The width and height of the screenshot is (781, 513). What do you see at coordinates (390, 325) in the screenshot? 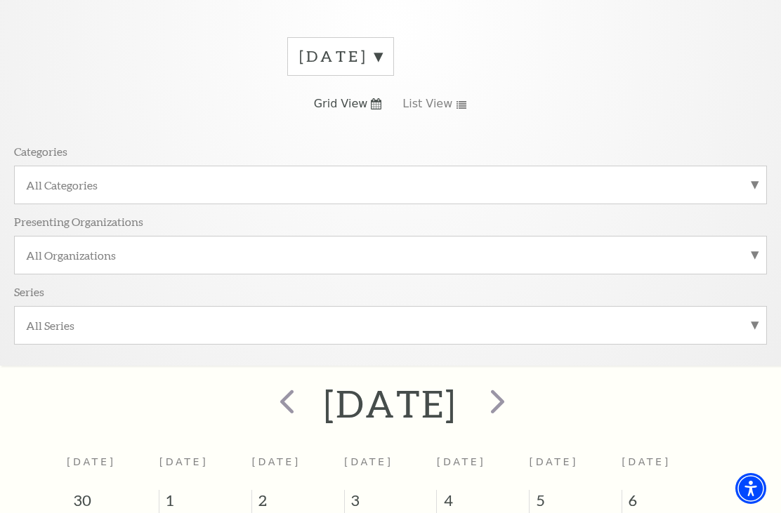
I see `label: All Series` at bounding box center [390, 325].